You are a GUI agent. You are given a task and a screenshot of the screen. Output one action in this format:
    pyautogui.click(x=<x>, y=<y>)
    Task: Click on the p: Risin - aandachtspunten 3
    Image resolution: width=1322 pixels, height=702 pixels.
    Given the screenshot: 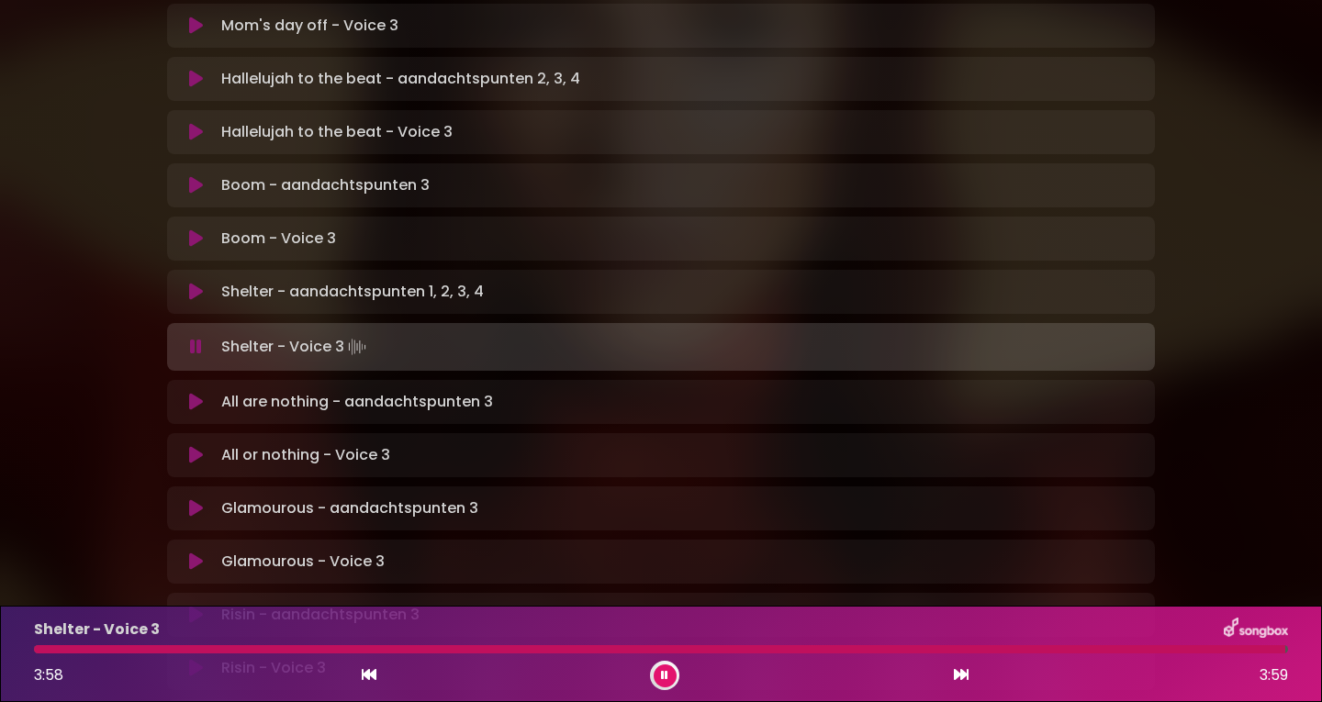 What is the action you would take?
    pyautogui.click(x=320, y=615)
    